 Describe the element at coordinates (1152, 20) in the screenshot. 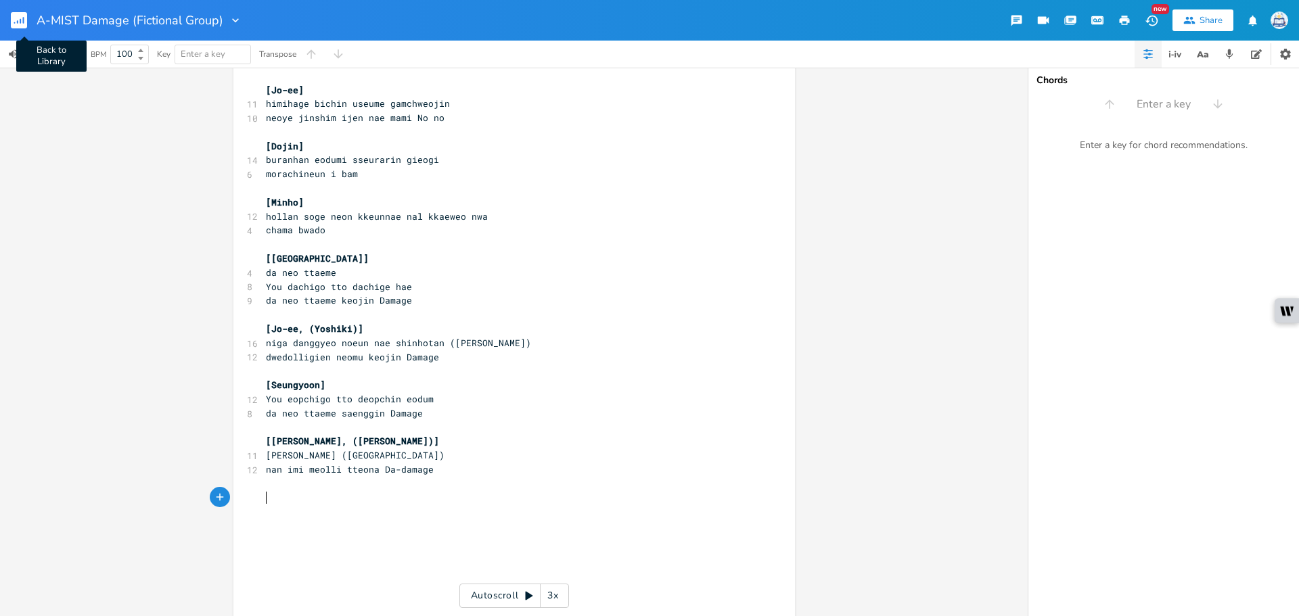

I see `button: New` at that location.